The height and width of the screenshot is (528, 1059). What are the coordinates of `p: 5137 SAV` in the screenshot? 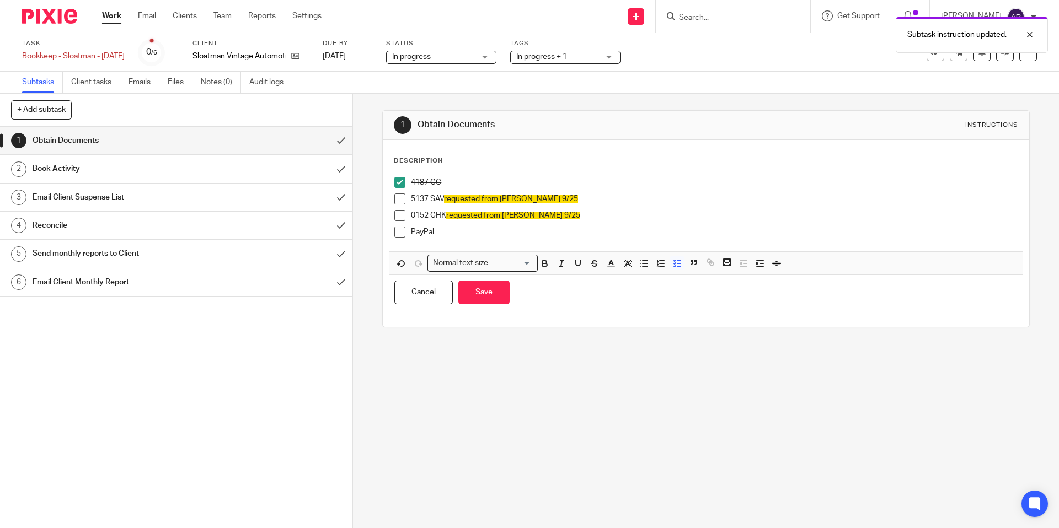 It's located at (714, 199).